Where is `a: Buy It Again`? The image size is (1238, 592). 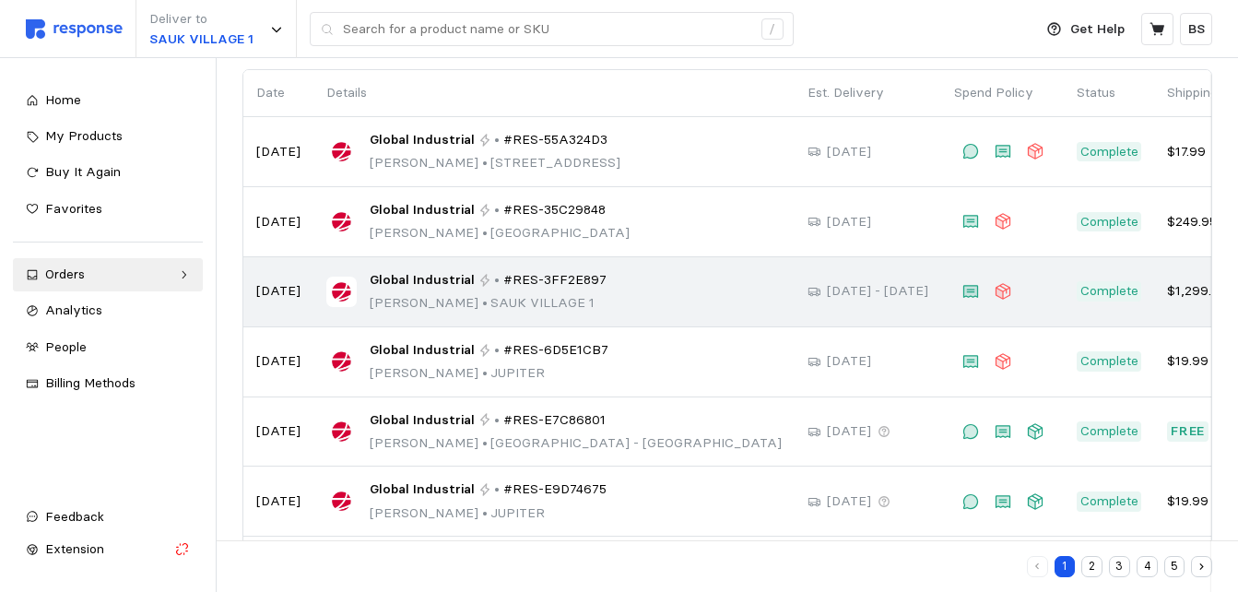 a: Buy It Again is located at coordinates (108, 172).